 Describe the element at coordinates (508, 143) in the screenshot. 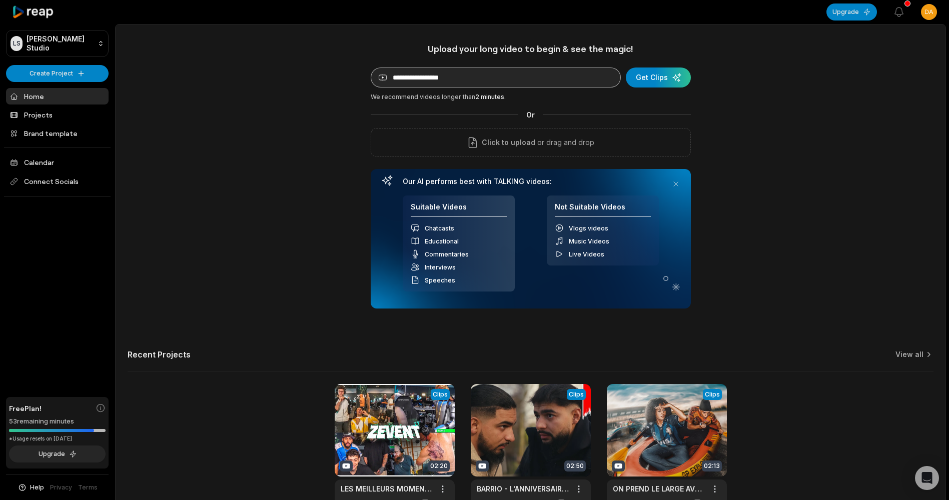

I see `span: Click to upload` at that location.